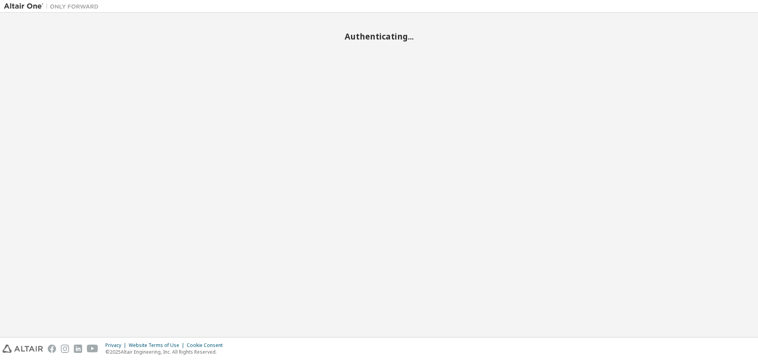 The width and height of the screenshot is (758, 360). Describe the element at coordinates (52, 348) in the screenshot. I see `img: facebook.svg` at that location.